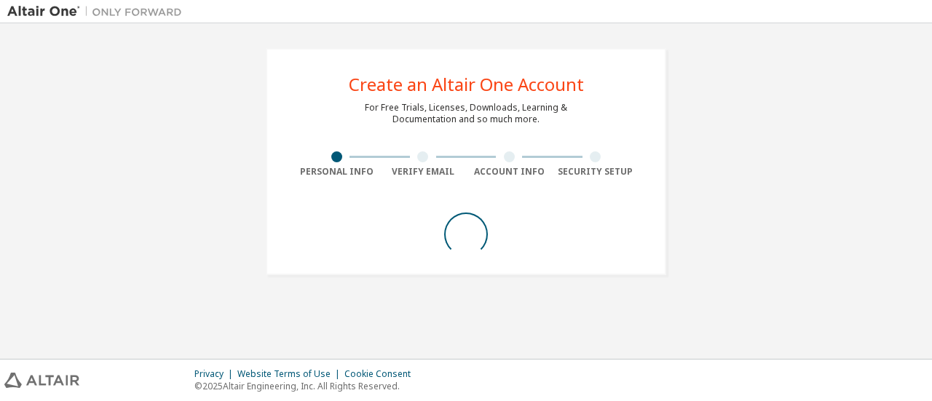 The image size is (932, 401). What do you see at coordinates (216, 374) in the screenshot?
I see `div: Privacy` at bounding box center [216, 374].